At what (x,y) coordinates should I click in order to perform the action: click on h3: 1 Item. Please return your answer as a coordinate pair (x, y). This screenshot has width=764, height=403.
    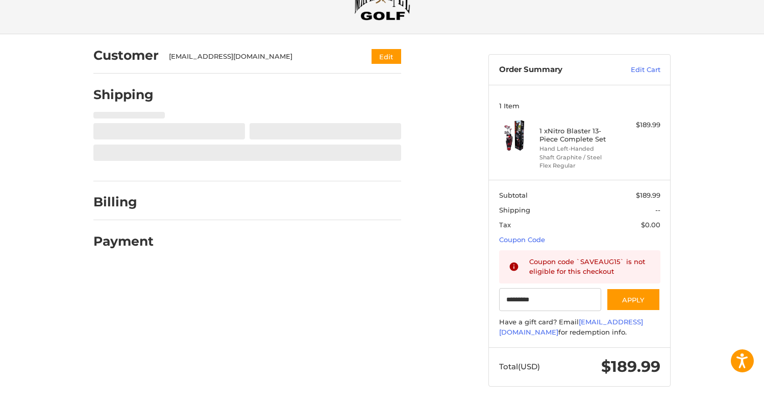
    Looking at the image, I should click on (580, 106).